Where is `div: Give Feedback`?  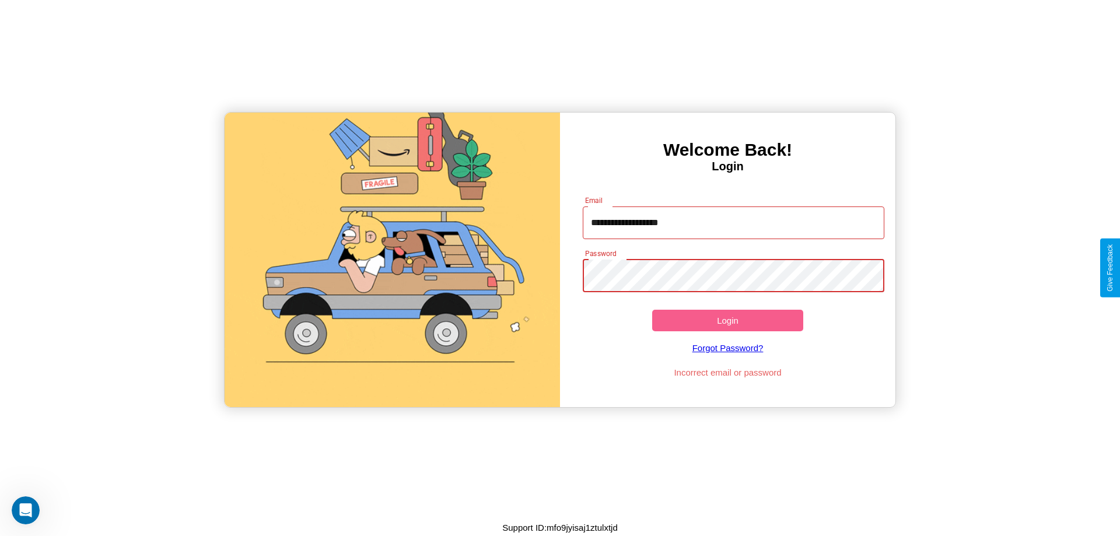 div: Give Feedback is located at coordinates (1110, 268).